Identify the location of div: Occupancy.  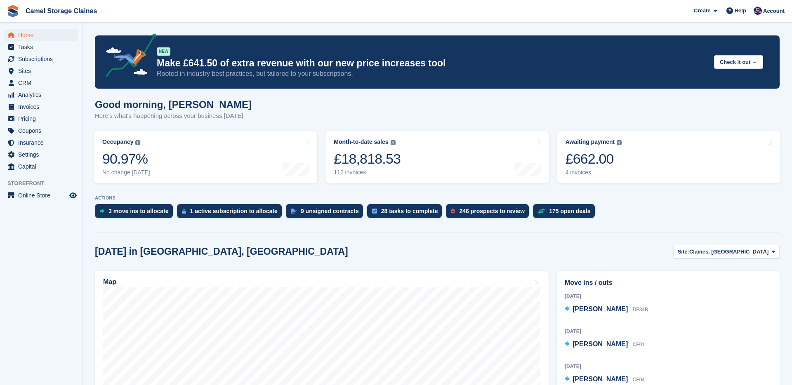
(118, 142).